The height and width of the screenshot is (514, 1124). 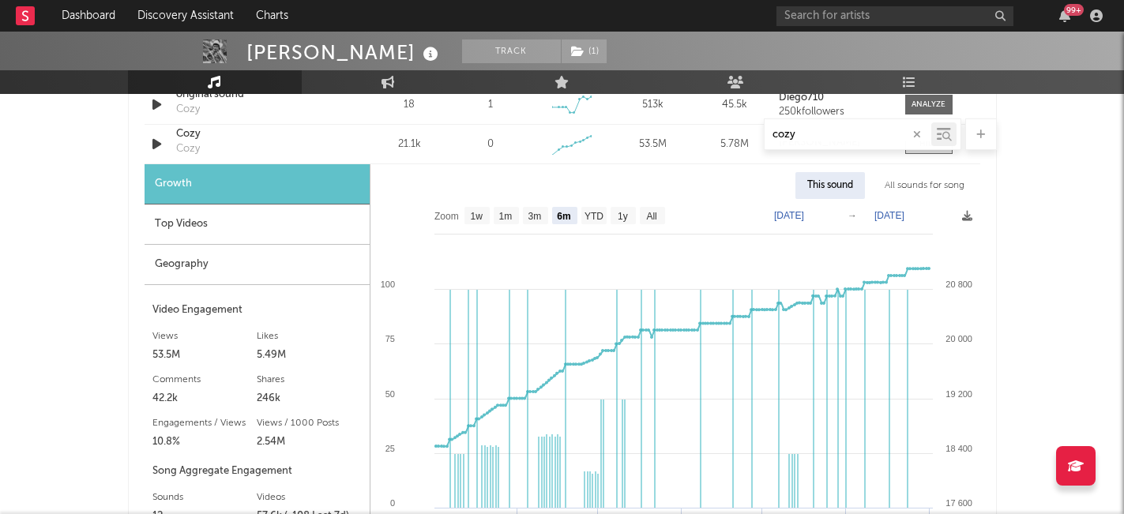 I want to click on text: 17 600, so click(x=959, y=503).